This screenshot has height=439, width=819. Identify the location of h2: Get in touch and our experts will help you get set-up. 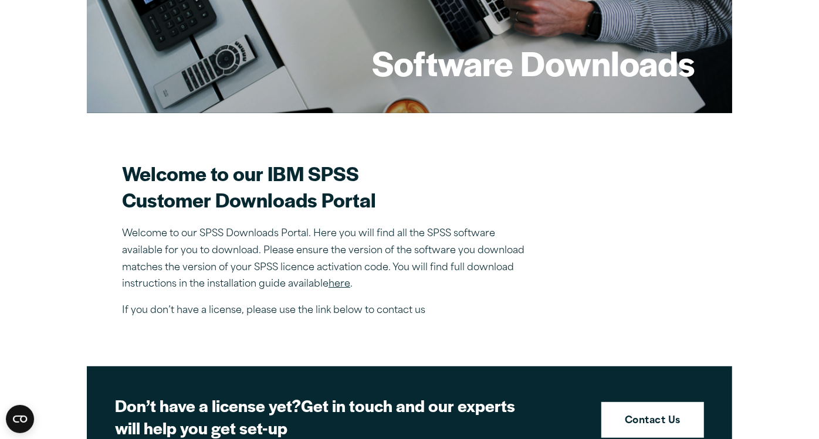
(320, 416).